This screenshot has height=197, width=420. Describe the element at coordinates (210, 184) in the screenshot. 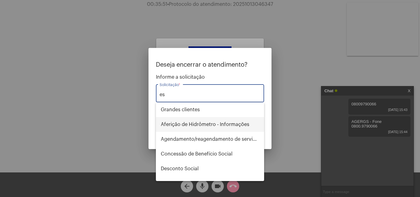

I see `span: Emissão e Digitalização do Contrato de Adesão` at that location.